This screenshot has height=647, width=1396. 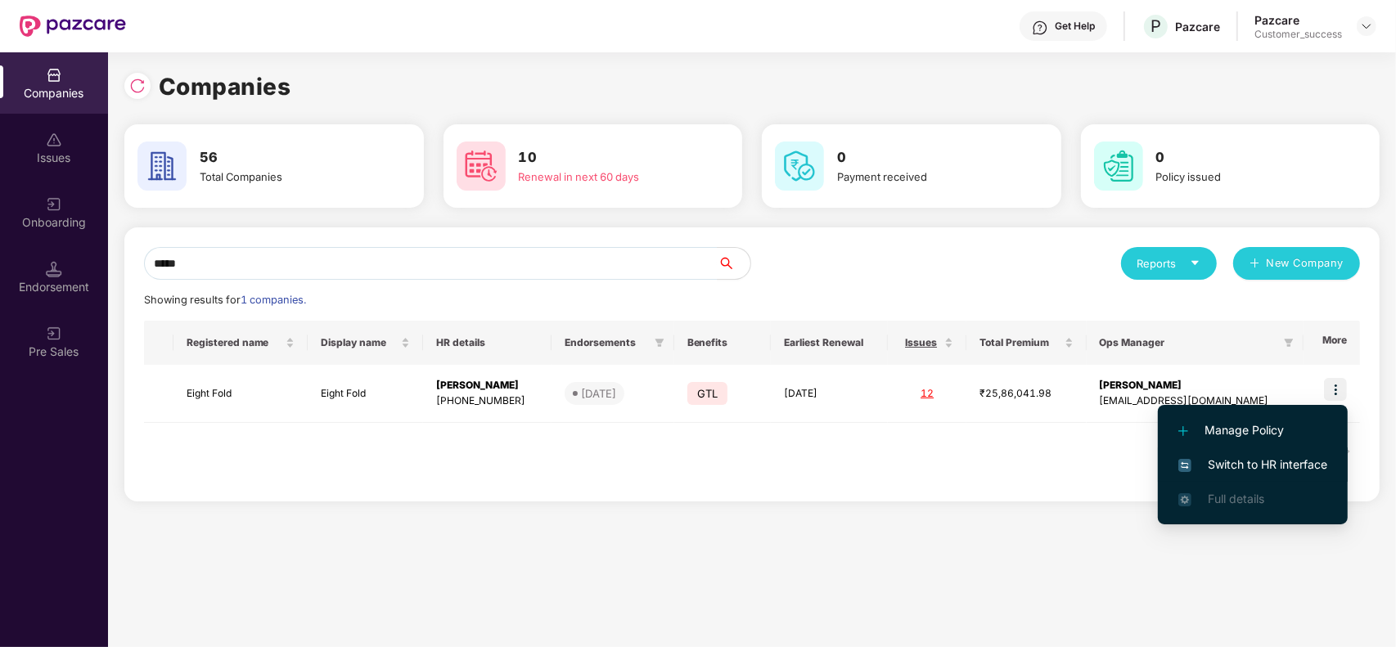 I want to click on img: svg+xml;base64,PHN2ZyB4bWxucz0iaHR0cDovL3d3dy53My5vcmcvMjAwMC9zdmciIHdpZHRoPSIxNi4zNjMiIGhlaWdodD..., so click(x=1185, y=500).